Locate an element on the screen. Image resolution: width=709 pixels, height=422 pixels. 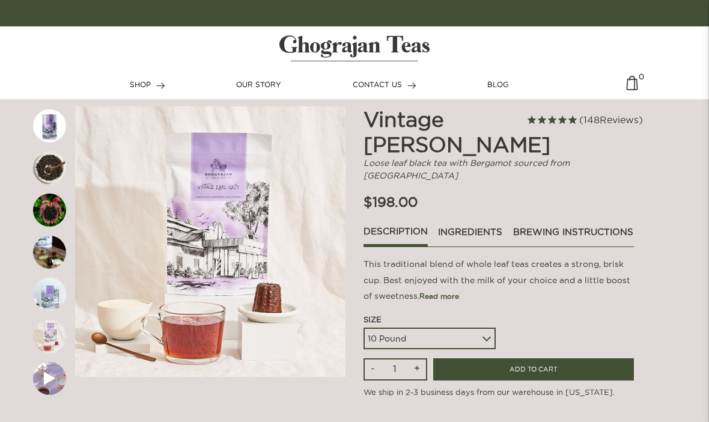
p: This traditional blend of whole leaf teas creates a strong, brisk cup. Best enjoyed with the milk... is located at coordinates (499, 280).